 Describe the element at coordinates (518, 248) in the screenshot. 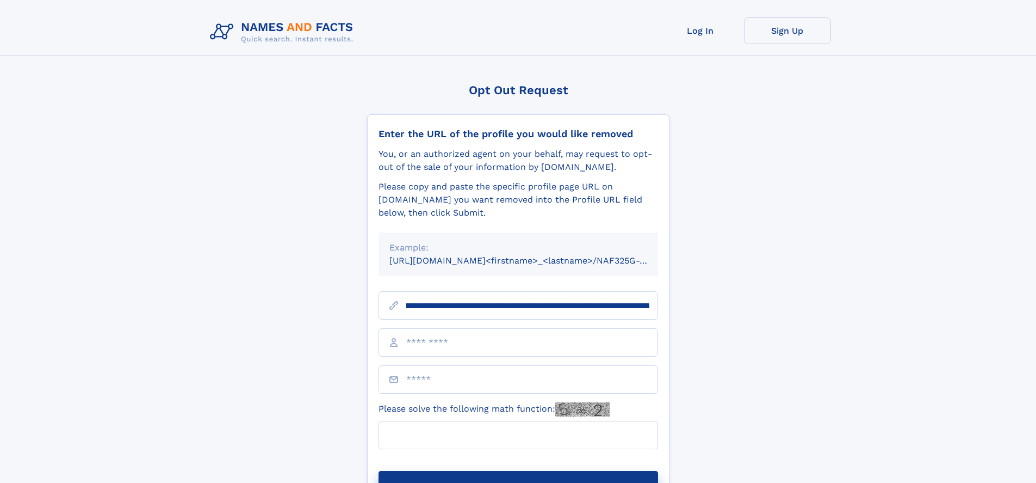

I see `div: Example:` at that location.